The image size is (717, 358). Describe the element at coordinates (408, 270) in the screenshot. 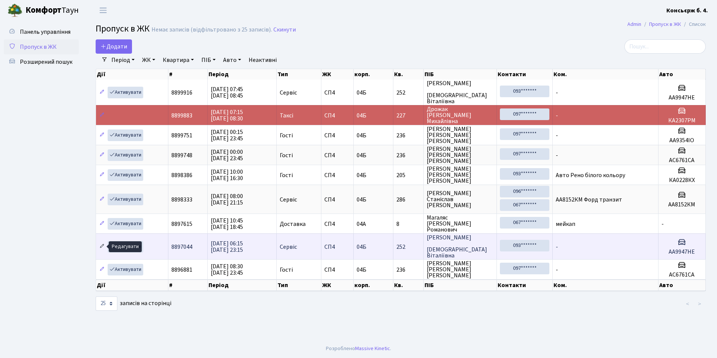

I see `span: 236` at that location.